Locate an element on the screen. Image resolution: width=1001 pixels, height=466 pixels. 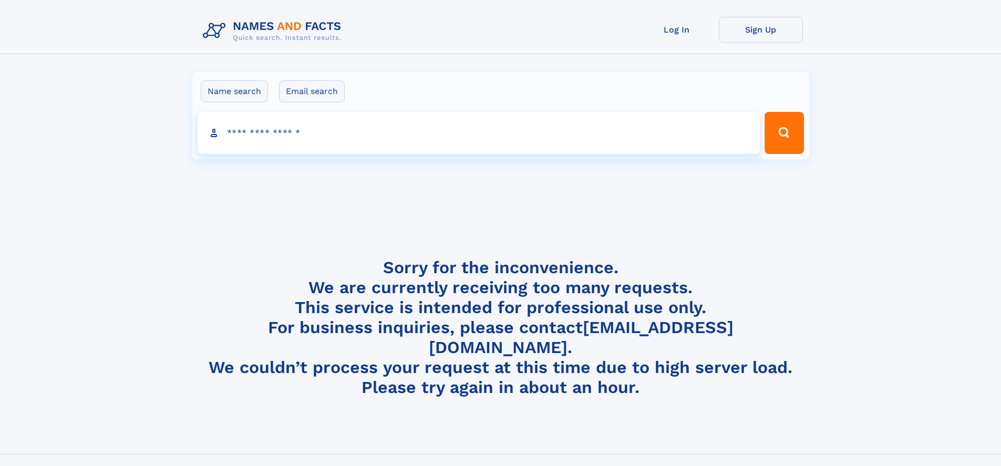
label: Name search is located at coordinates (234, 91).